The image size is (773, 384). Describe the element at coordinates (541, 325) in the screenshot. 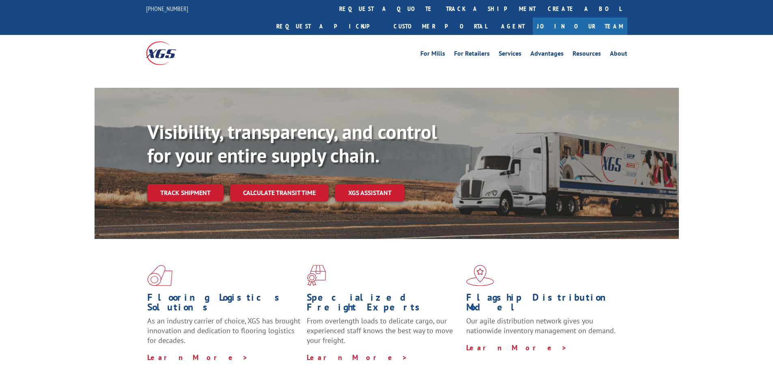

I see `span: Our agile distribution network gives you nationwide inventory management on demand.` at that location.